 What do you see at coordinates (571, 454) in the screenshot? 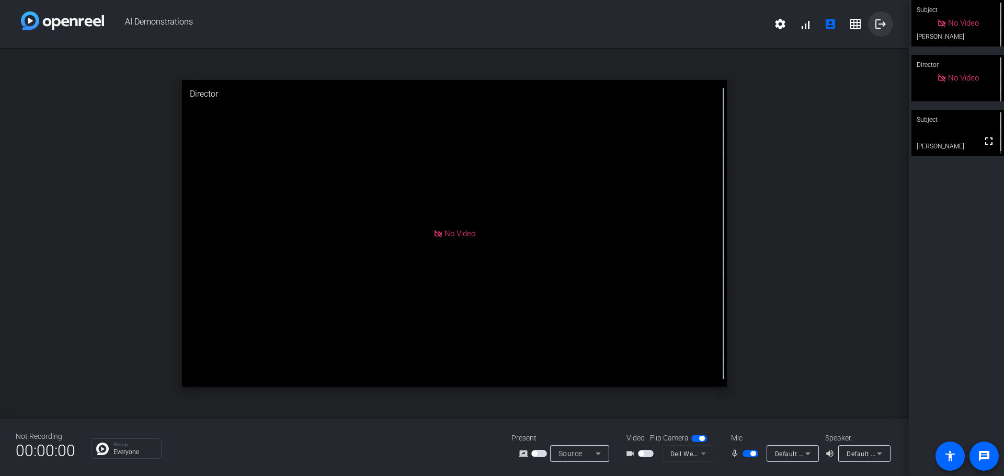
I see `span: Source` at bounding box center [571, 454].